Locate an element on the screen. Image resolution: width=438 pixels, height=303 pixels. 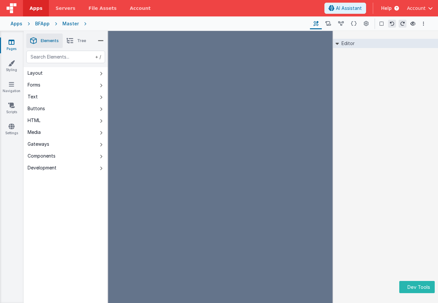
button: AI Assistant is located at coordinates (345, 8).